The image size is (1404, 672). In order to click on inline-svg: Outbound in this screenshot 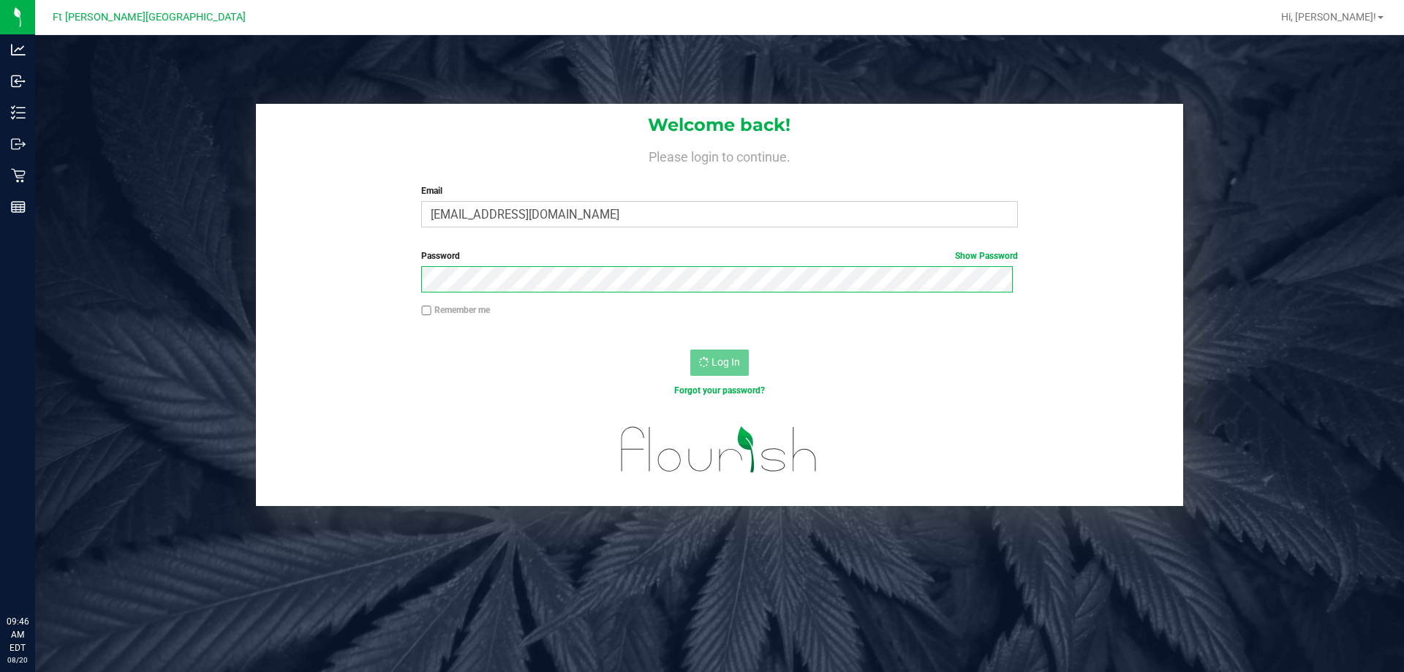, I will do `click(18, 144)`.